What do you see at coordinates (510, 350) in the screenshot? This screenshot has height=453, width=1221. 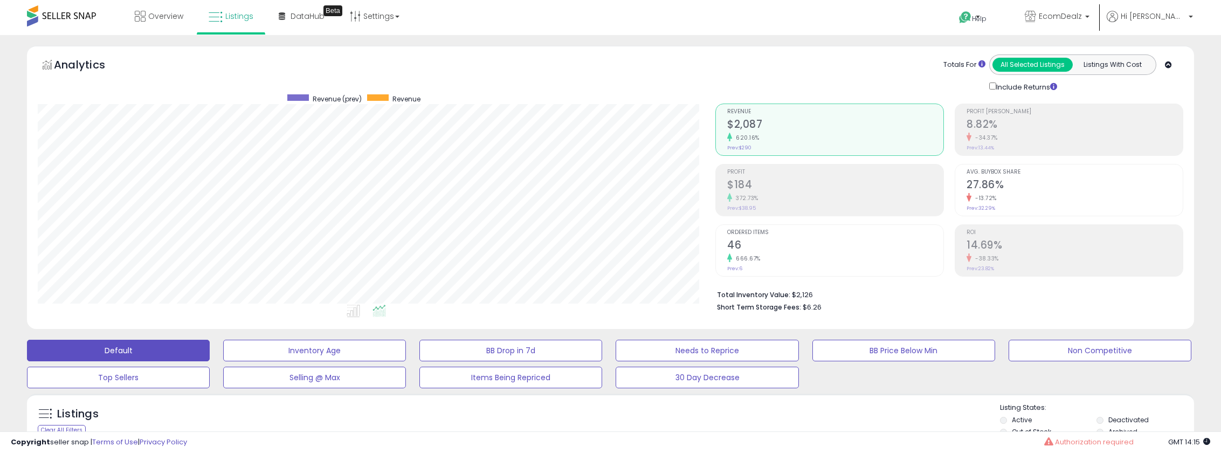 I see `button: BB Drop in 7d` at bounding box center [510, 350].